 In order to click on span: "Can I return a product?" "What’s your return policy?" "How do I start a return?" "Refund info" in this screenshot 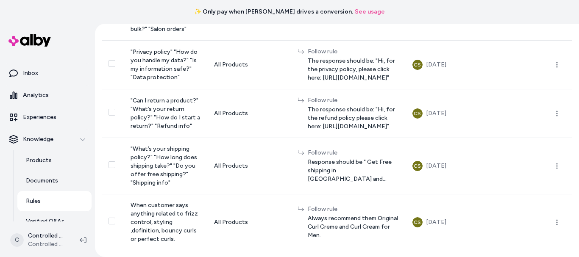, I will do `click(165, 113)`.